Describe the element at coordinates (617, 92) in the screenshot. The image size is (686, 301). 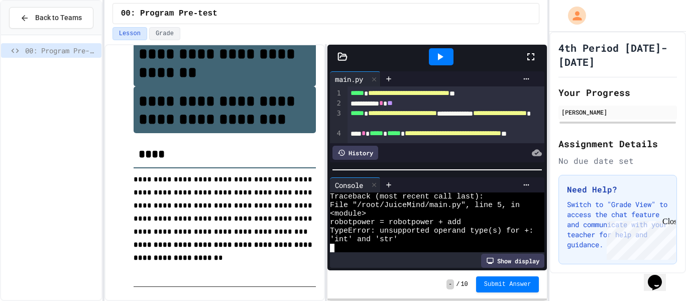
I see `h2: Your Progress` at that location.